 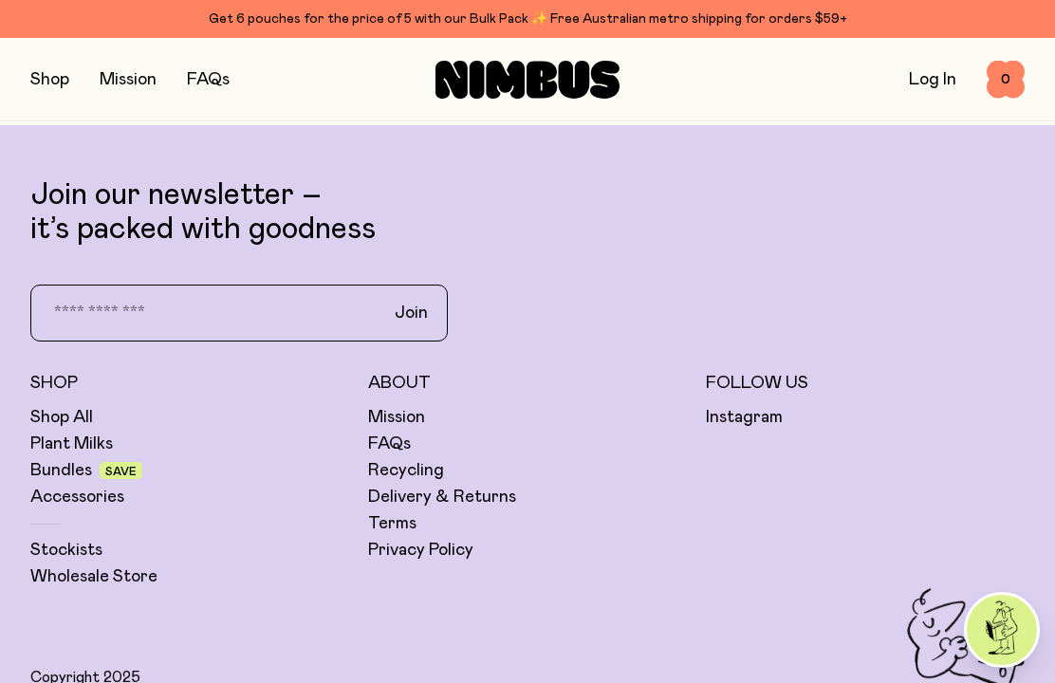 What do you see at coordinates (77, 497) in the screenshot?
I see `a: Accessories` at bounding box center [77, 497].